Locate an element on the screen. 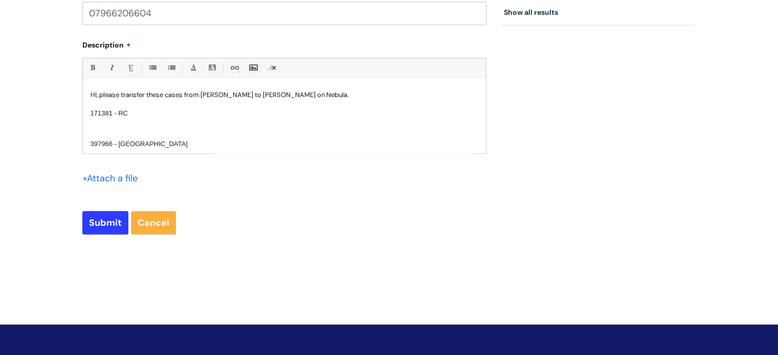  a: Back Color is located at coordinates (212, 67).